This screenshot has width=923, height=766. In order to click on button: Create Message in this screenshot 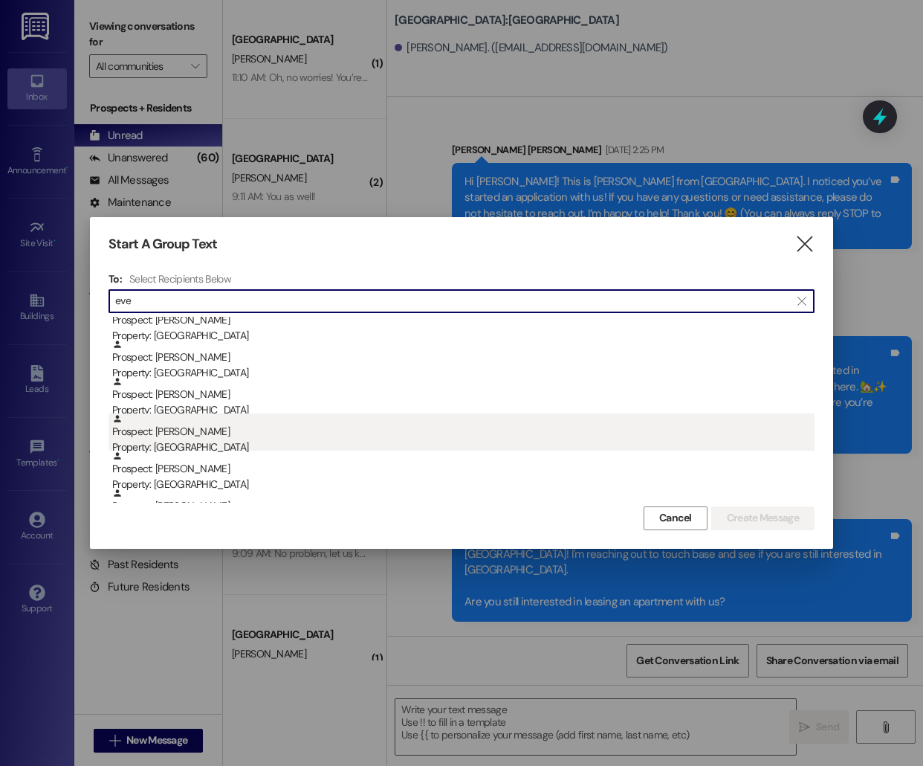, I will do `click(763, 518)`.